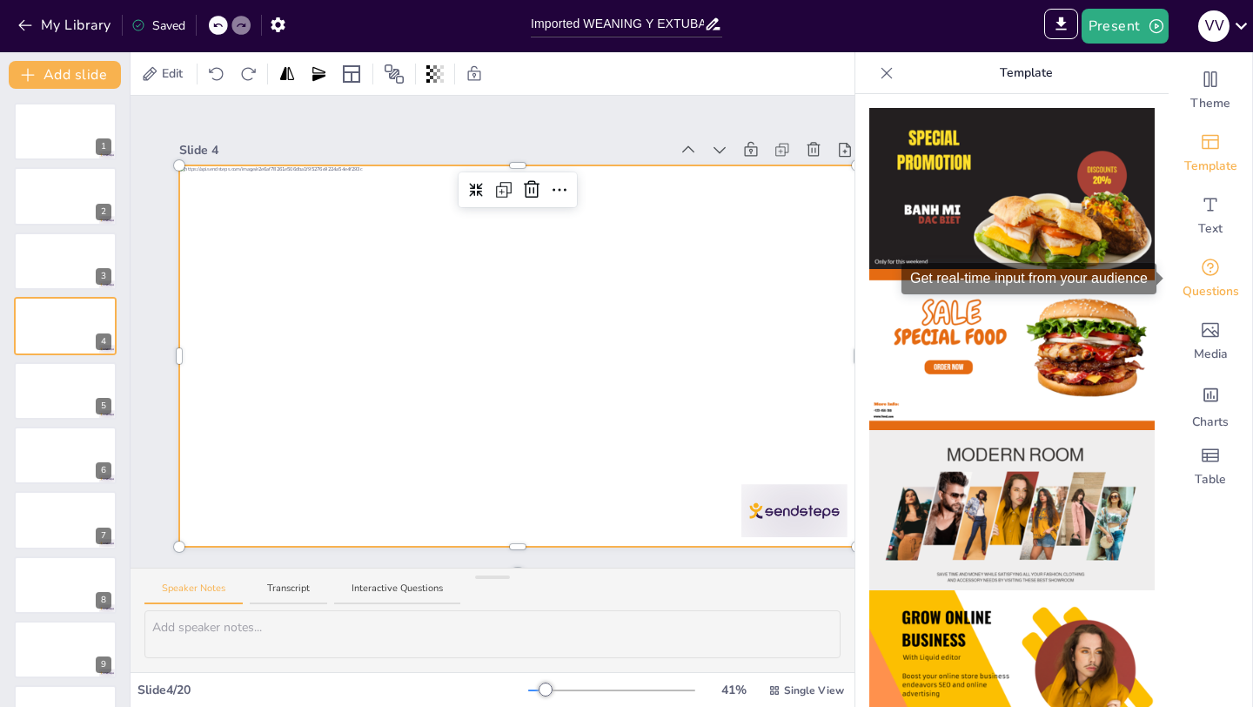 This screenshot has width=1253, height=707. Describe the element at coordinates (64, 75) in the screenshot. I see `button: Add slide` at that location.